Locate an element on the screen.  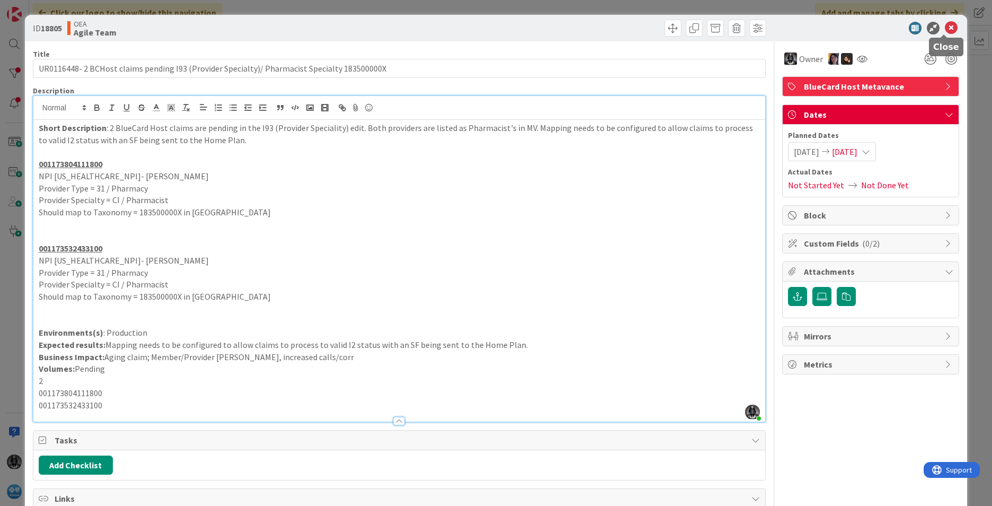
span: Not Done Yet is located at coordinates (885, 185).